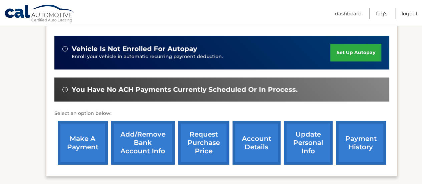 Image resolution: width=422 pixels, height=184 pixels. I want to click on a: payment history, so click(361, 142).